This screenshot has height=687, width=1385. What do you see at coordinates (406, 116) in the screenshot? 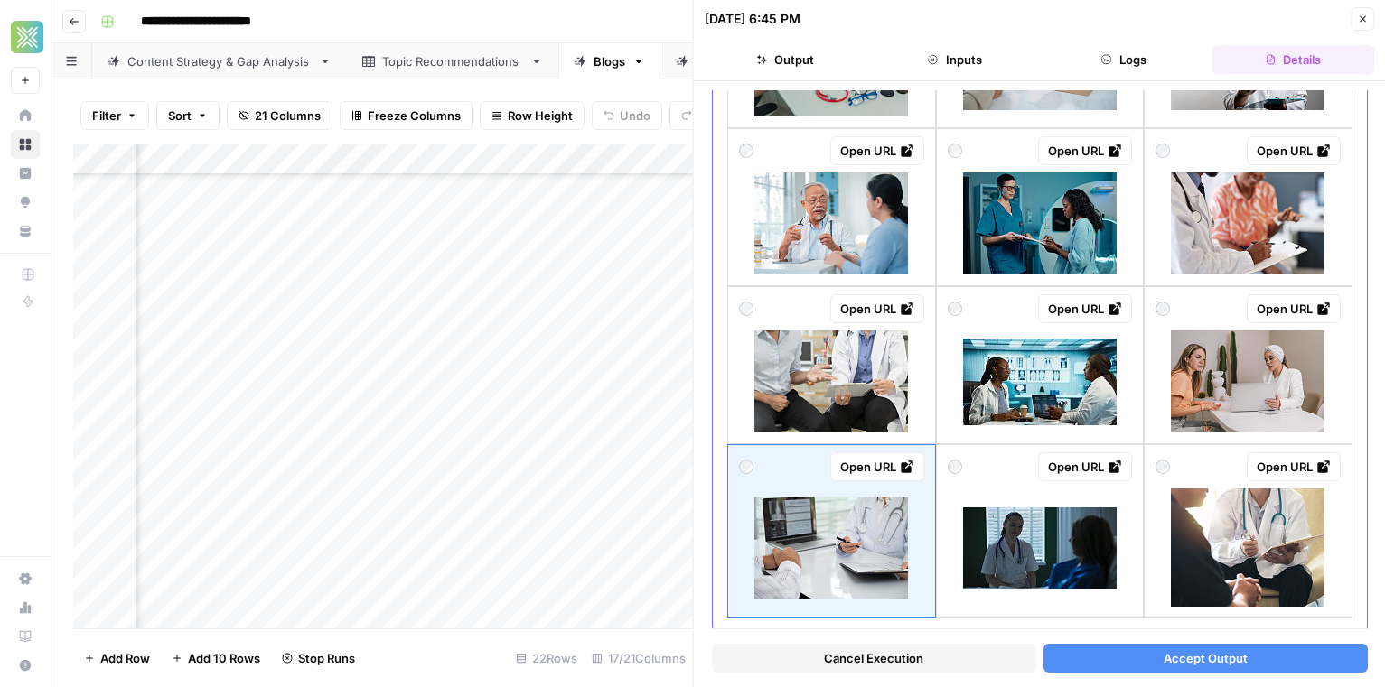
I see `button: Freeze Columns` at bounding box center [406, 116].